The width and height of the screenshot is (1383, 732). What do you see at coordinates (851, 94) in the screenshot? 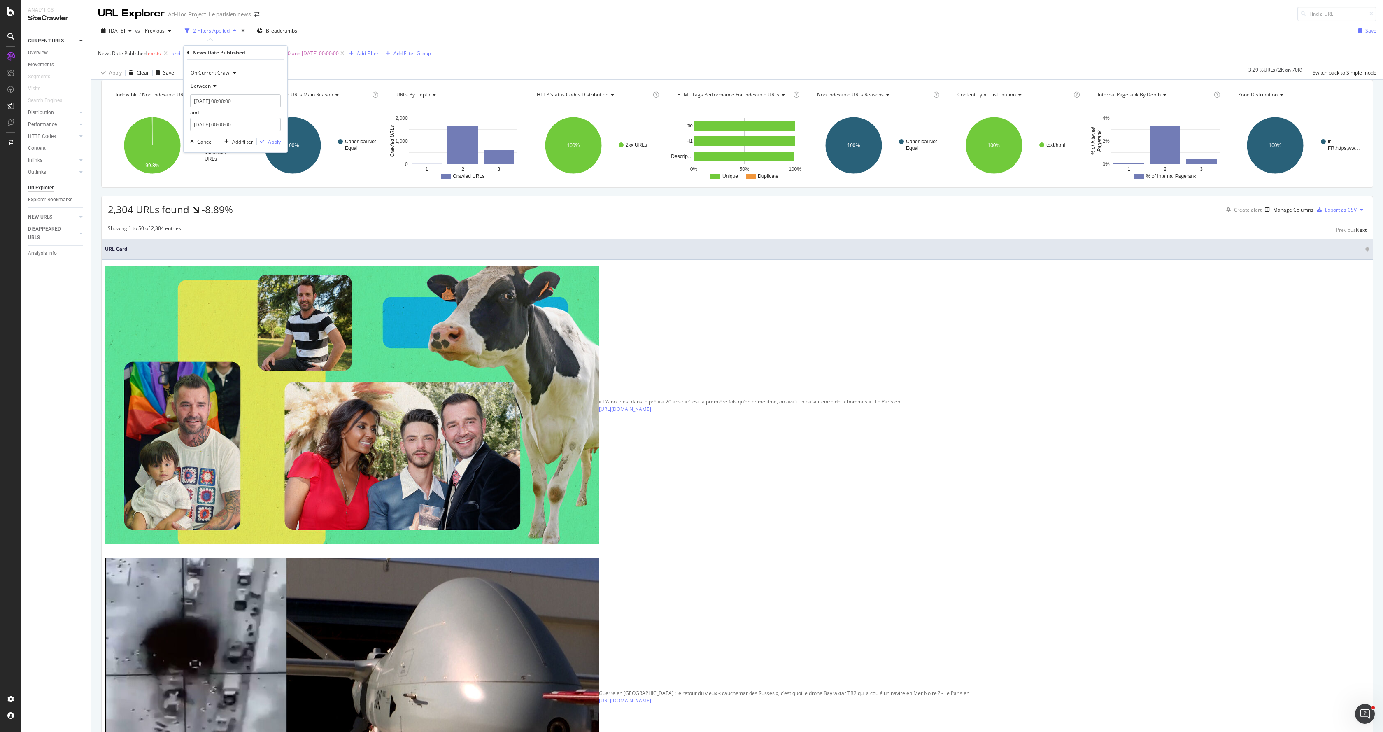
I see `span: Non-Indexable URLs Reasons` at bounding box center [851, 94].